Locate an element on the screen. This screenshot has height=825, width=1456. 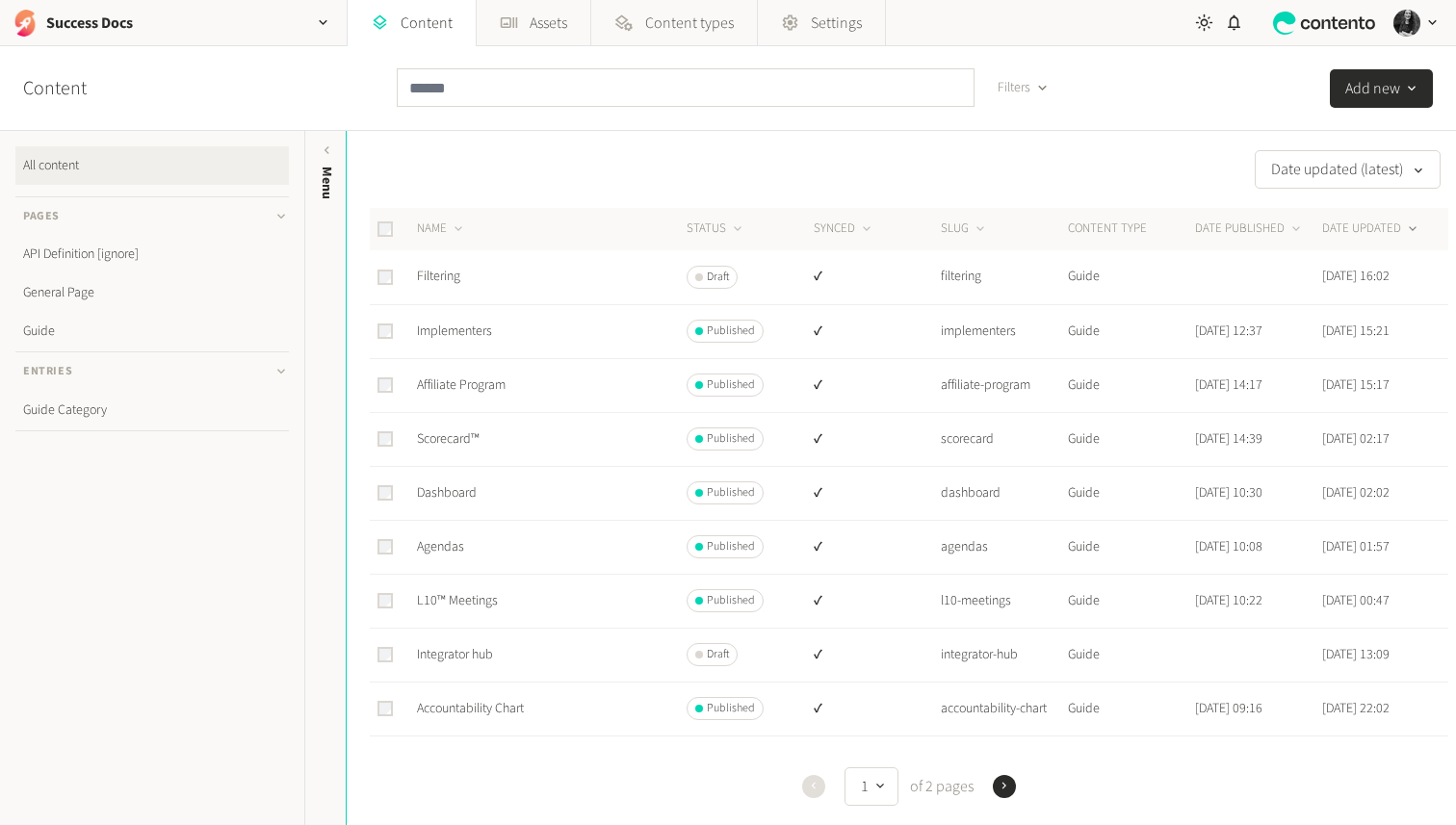
button: DATE PUBLISHED is located at coordinates (1249, 229).